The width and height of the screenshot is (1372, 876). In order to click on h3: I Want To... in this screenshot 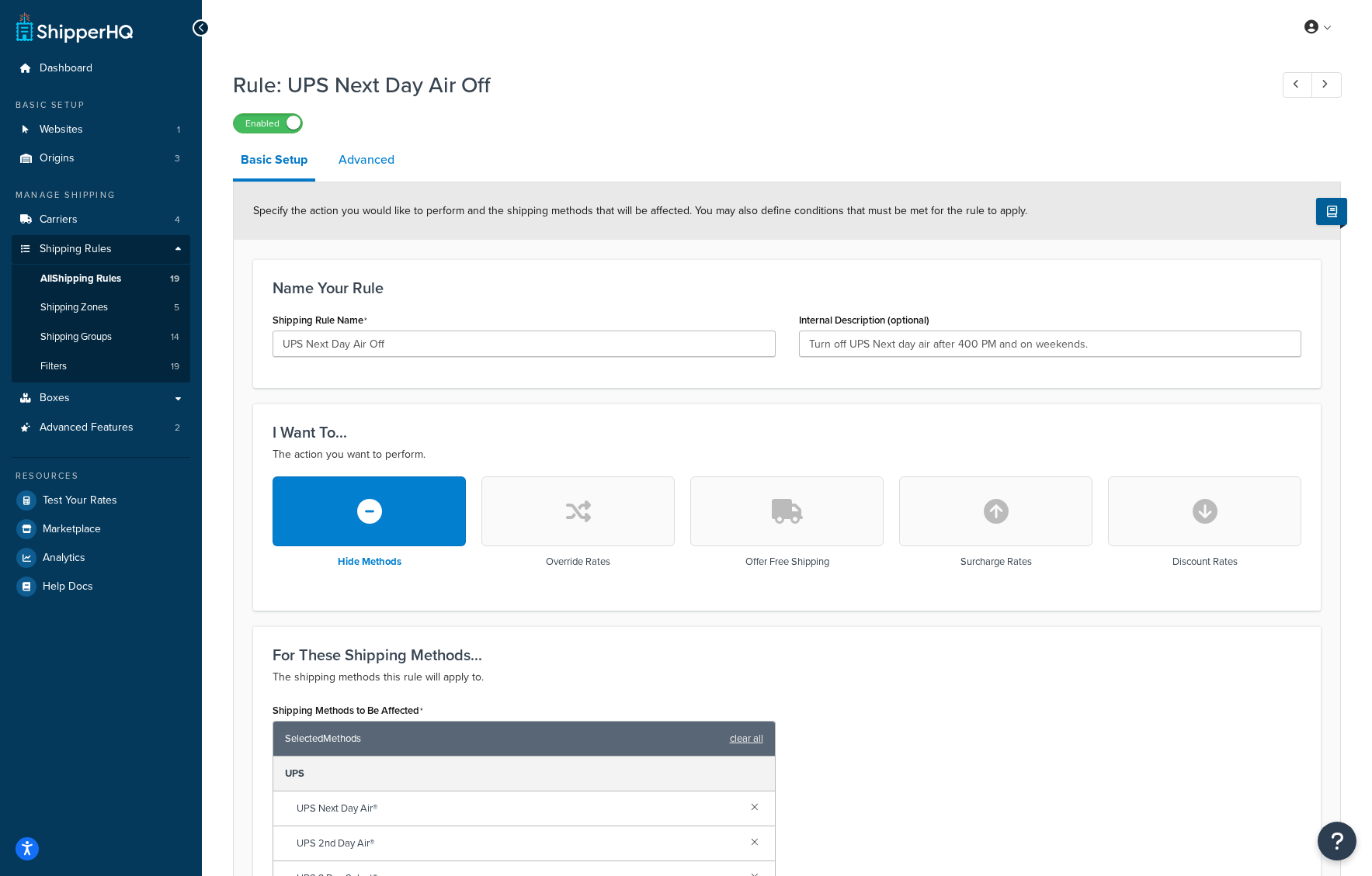, I will do `click(786, 433)`.